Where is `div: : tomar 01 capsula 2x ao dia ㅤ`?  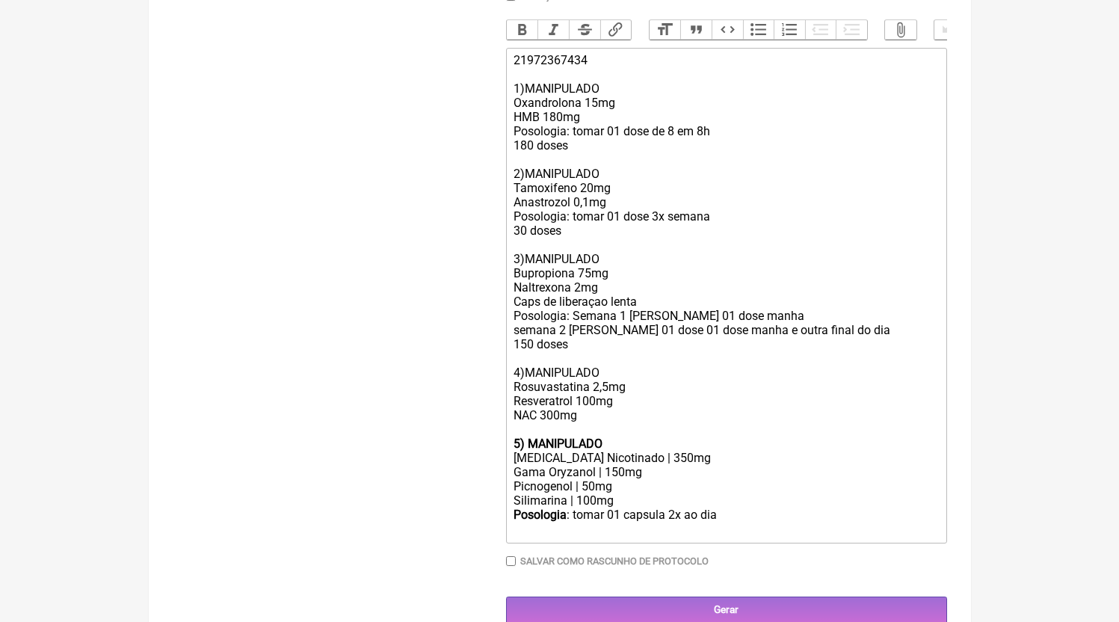 div: : tomar 01 capsula 2x ao dia ㅤ is located at coordinates (726, 522).